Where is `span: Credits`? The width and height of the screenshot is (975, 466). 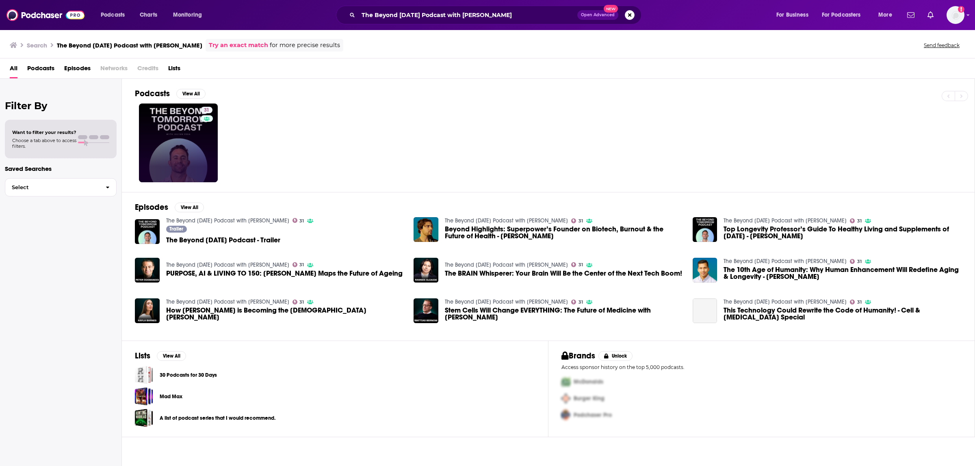
span: Credits is located at coordinates (148, 70).